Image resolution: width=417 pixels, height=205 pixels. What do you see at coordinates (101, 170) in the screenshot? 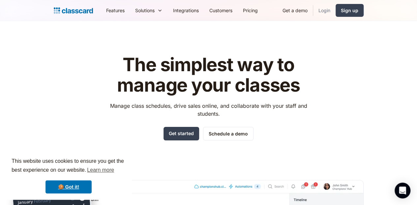
I see `a: learn more about cookies` at bounding box center [101, 170].